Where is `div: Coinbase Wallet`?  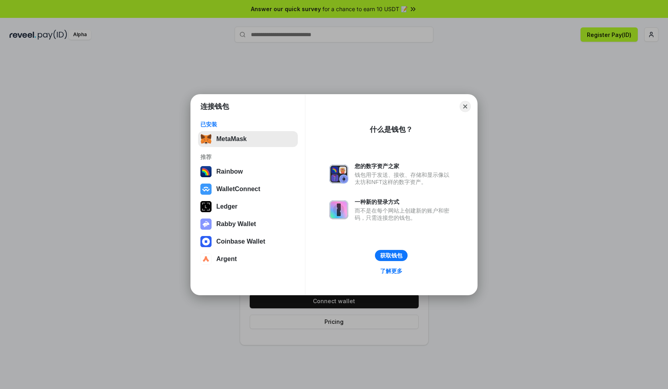 div: Coinbase Wallet is located at coordinates (241, 242).